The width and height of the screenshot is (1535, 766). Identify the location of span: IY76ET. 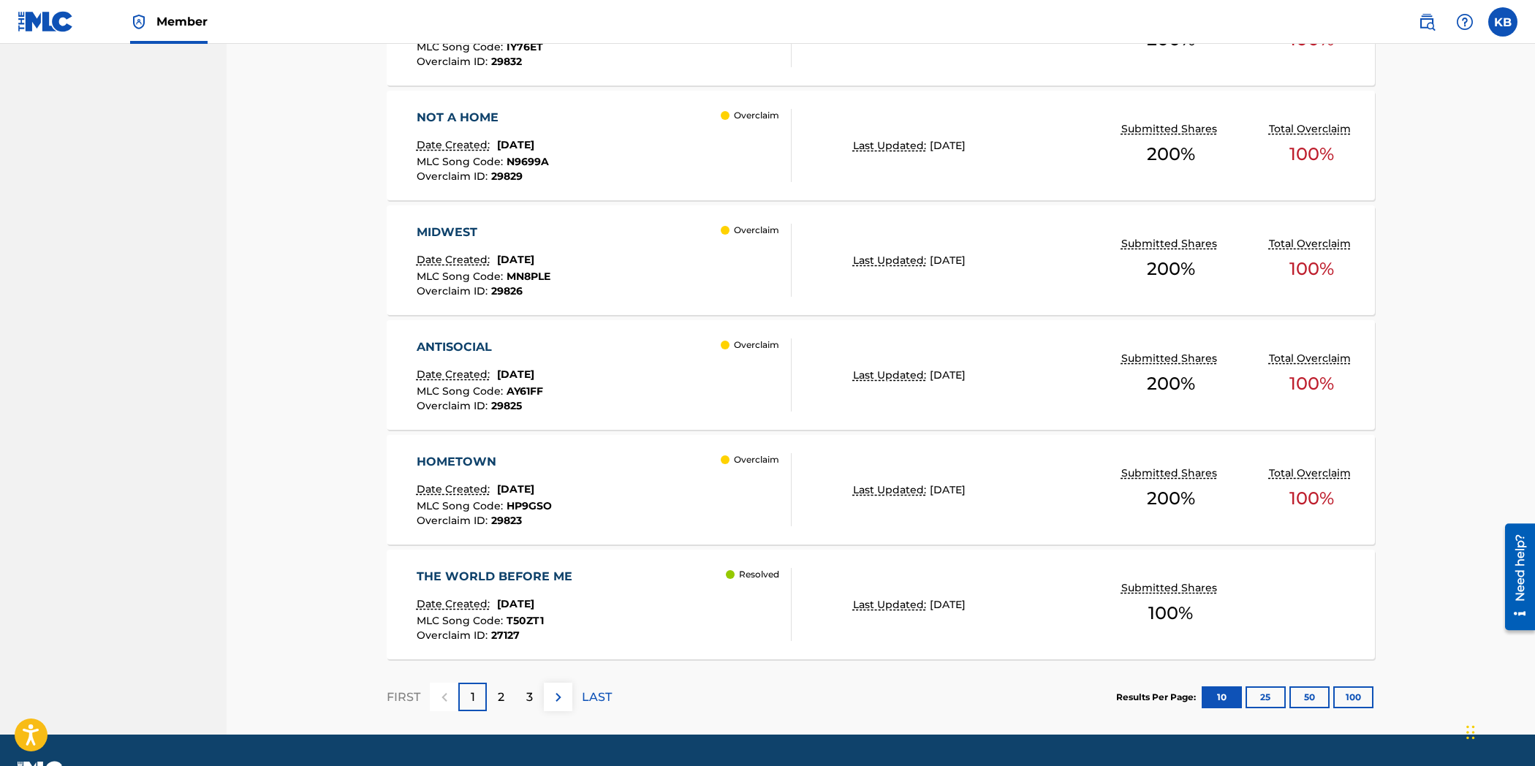
(525, 47).